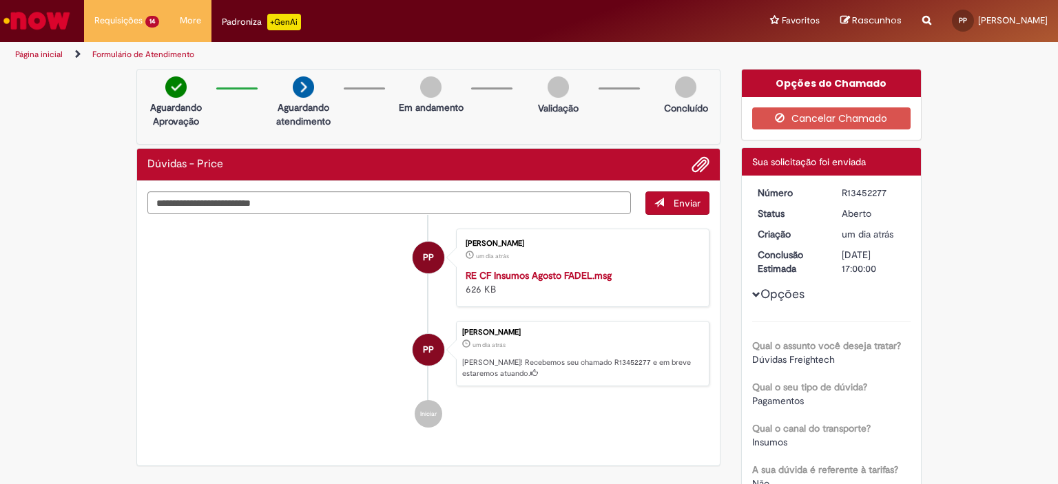  Describe the element at coordinates (353, 54) in the screenshot. I see `ul: Trilhas de página` at that location.